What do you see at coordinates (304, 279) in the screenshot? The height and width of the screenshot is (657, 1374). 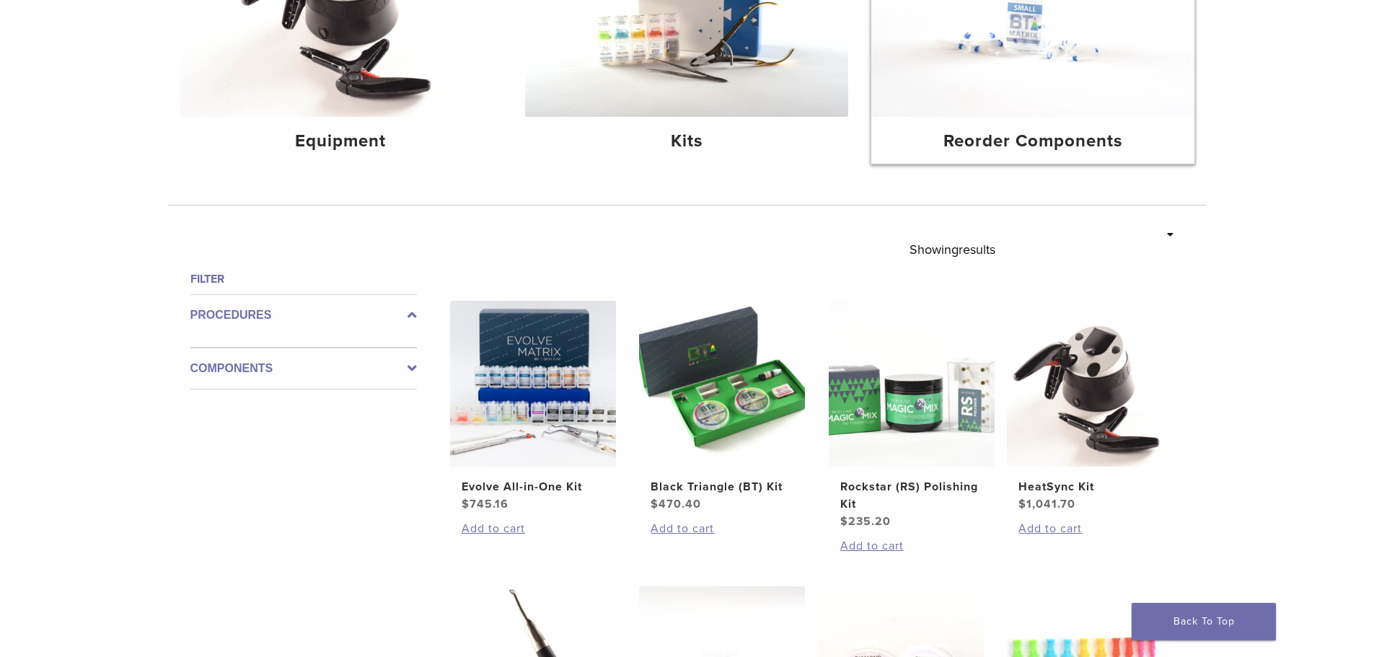 I see `h4: Filter` at bounding box center [304, 279].